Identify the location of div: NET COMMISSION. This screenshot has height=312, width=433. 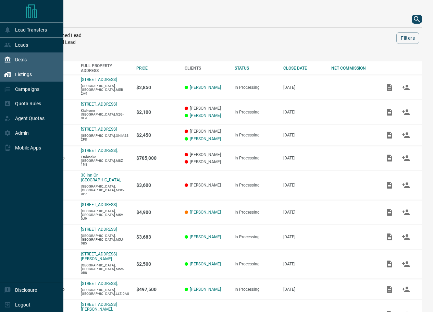
(352, 68).